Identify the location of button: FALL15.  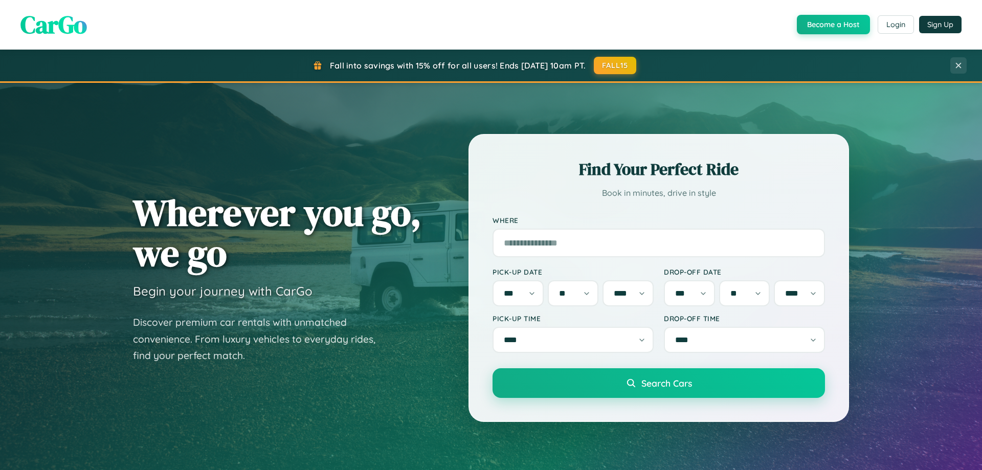
(616, 65).